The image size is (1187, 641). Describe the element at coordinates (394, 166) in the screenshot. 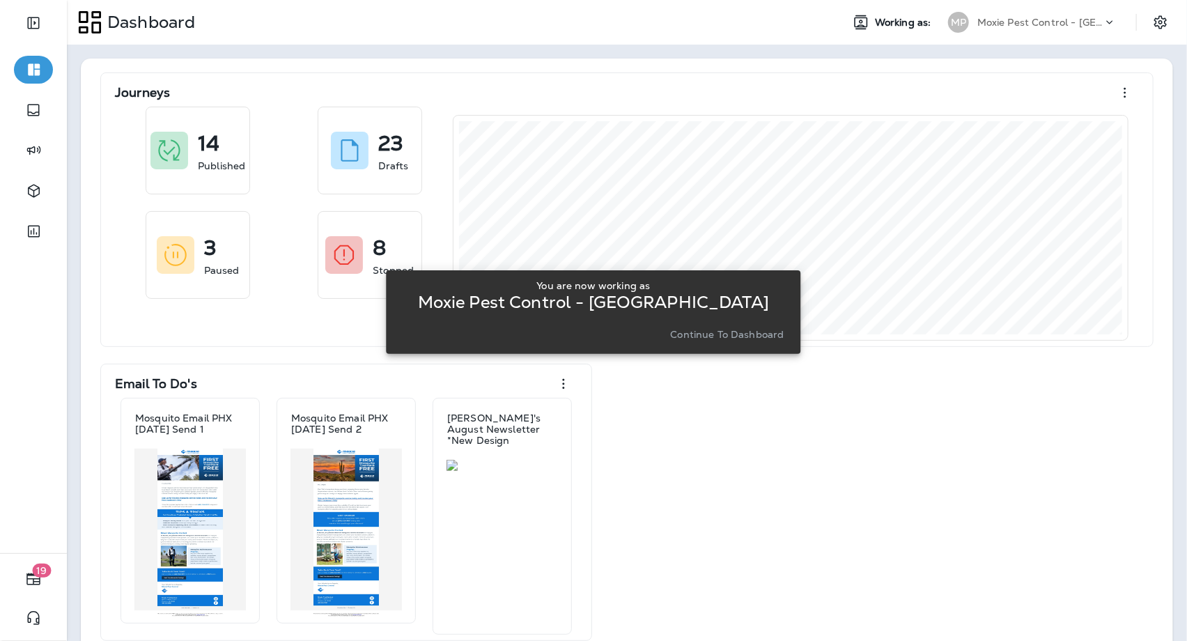

I see `p: Drafts` at that location.